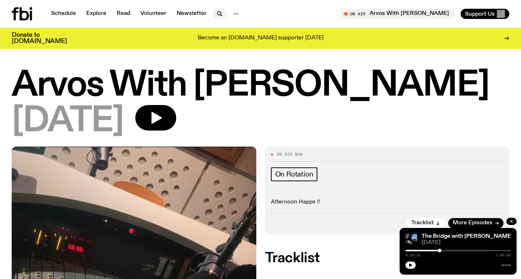 The width and height of the screenshot is (521, 279). I want to click on h2: Tracklist, so click(387, 259).